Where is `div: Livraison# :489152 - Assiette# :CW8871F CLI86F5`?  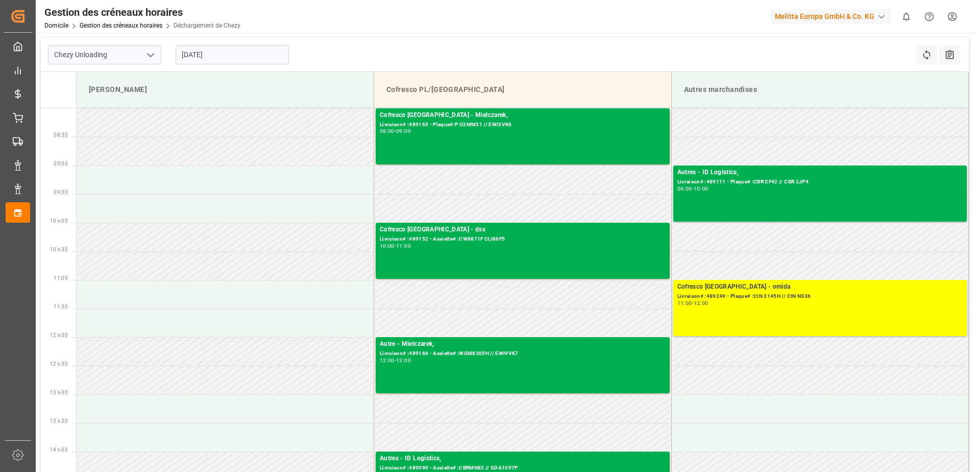 div: Livraison# :489152 - Assiette# :CW8871F CLI86F5 is located at coordinates (523, 239).